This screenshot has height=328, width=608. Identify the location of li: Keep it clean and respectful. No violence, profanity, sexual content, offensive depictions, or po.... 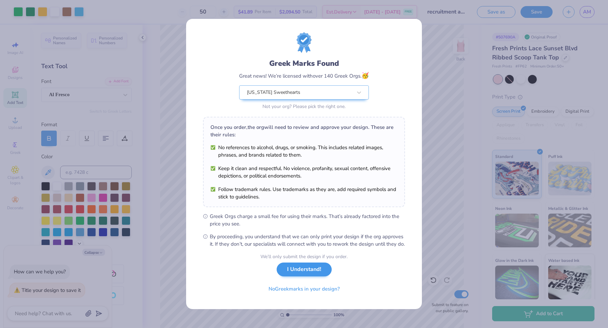
(304, 172).